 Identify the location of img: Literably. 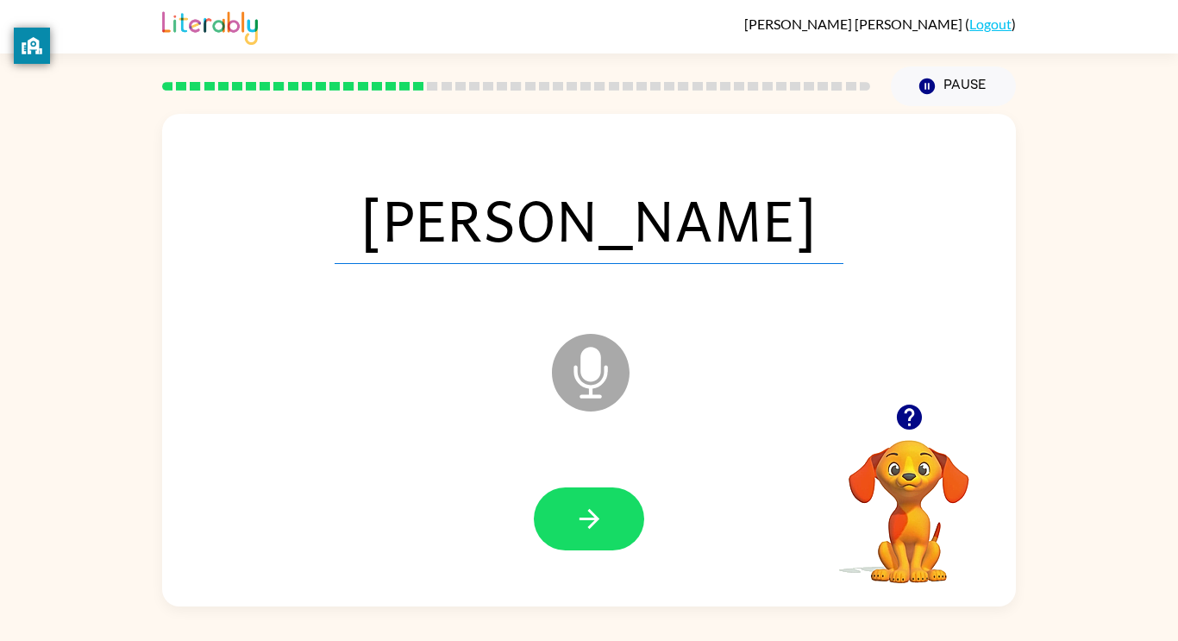
(210, 26).